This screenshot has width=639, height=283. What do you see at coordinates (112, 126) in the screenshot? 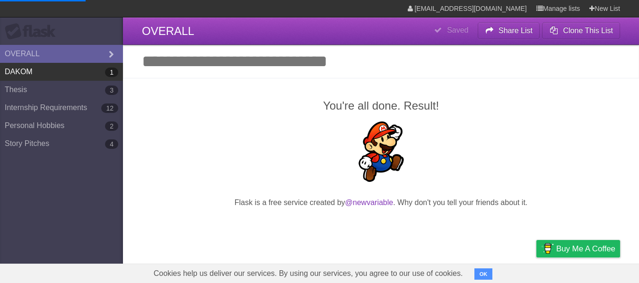
I see `b: 2` at bounding box center [112, 126].